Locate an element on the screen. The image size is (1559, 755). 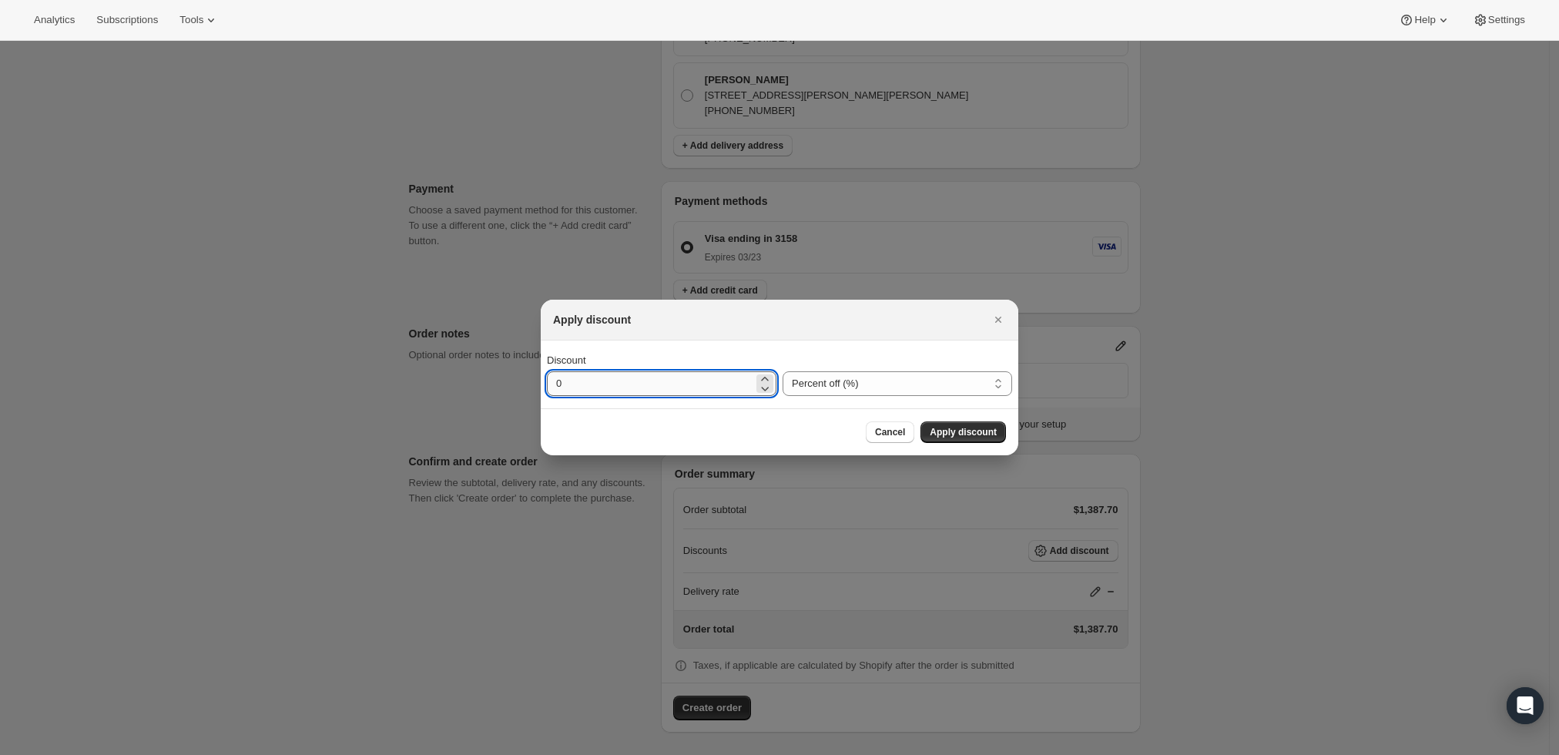
span: Analytics is located at coordinates (54, 20).